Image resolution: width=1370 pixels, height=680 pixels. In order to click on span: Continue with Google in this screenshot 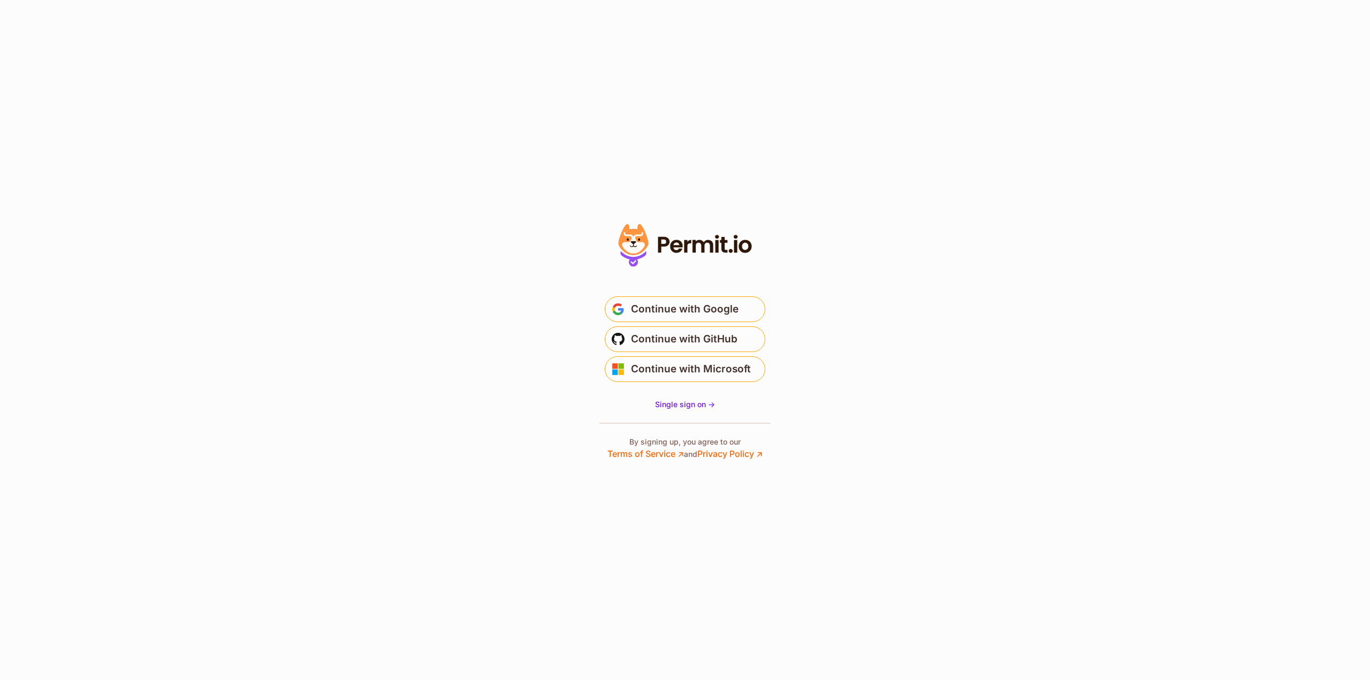, I will do `click(685, 309)`.